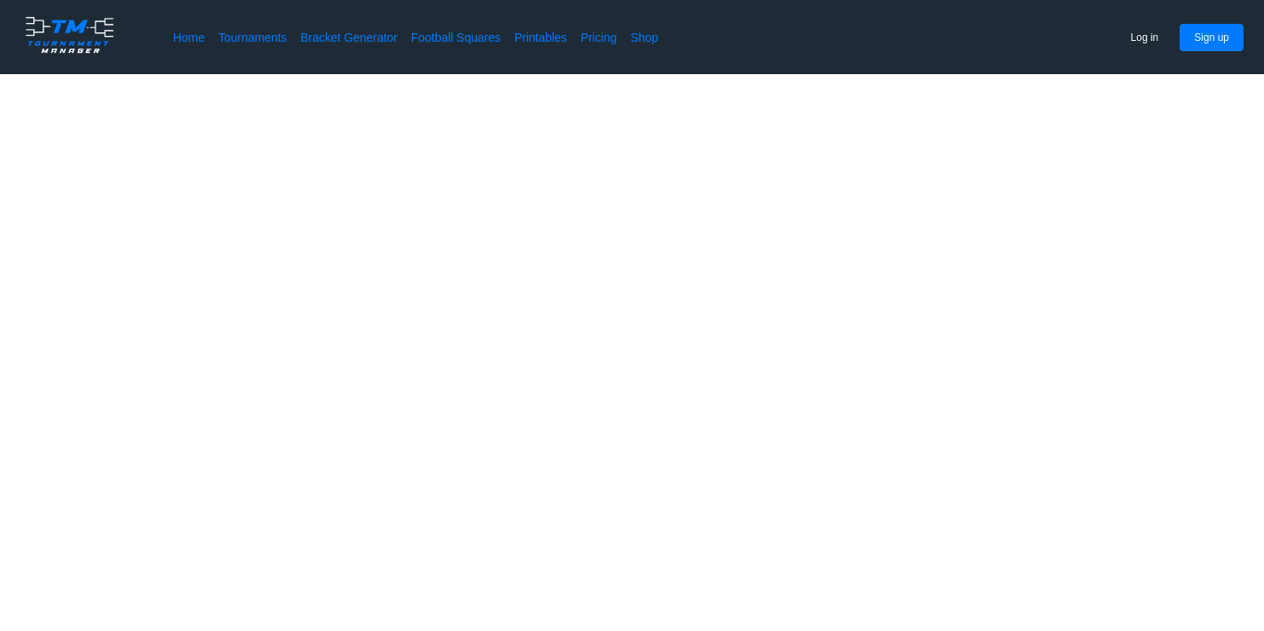  Describe the element at coordinates (644, 38) in the screenshot. I see `a: Shop` at that location.